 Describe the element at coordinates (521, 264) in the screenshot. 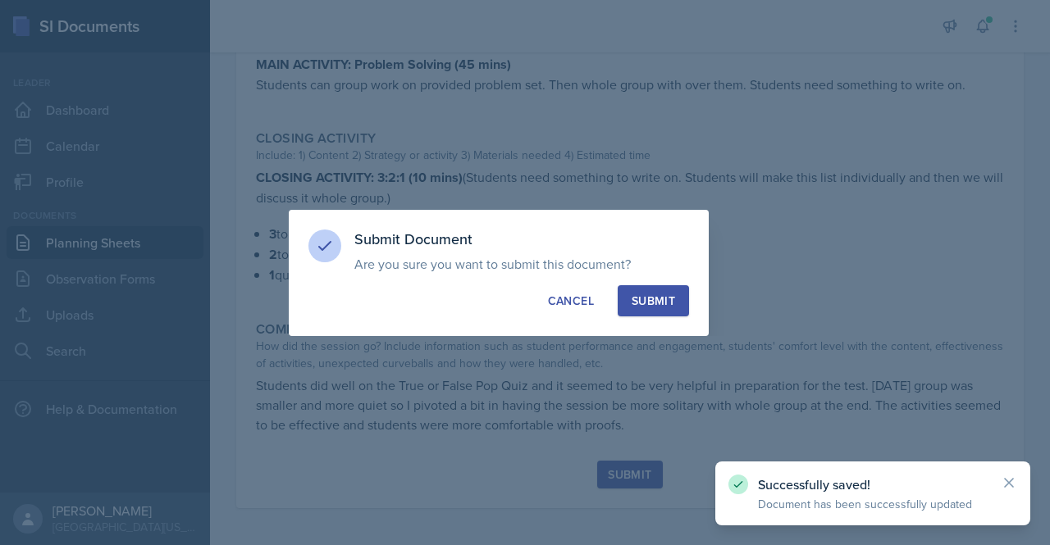

I see `p: Are you sure you want to submit this document?` at that location.